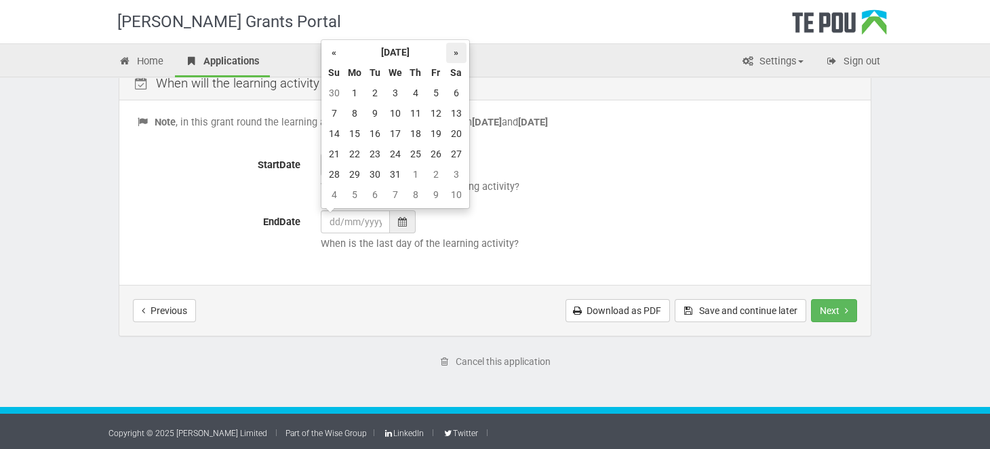 Image resolution: width=990 pixels, height=449 pixels. What do you see at coordinates (279, 165) in the screenshot?
I see `span: StartDate` at bounding box center [279, 165].